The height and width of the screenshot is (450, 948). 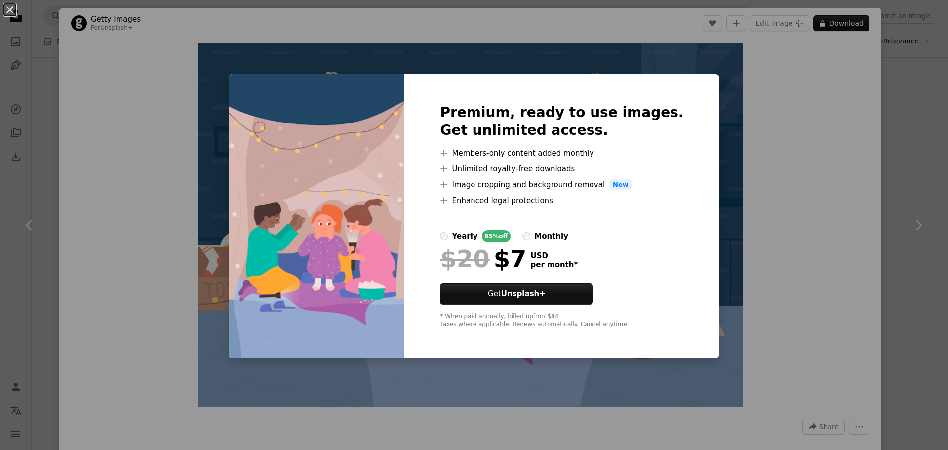 What do you see at coordinates (561, 169) in the screenshot?
I see `li: Unlimited royalty-free downloads` at bounding box center [561, 169].